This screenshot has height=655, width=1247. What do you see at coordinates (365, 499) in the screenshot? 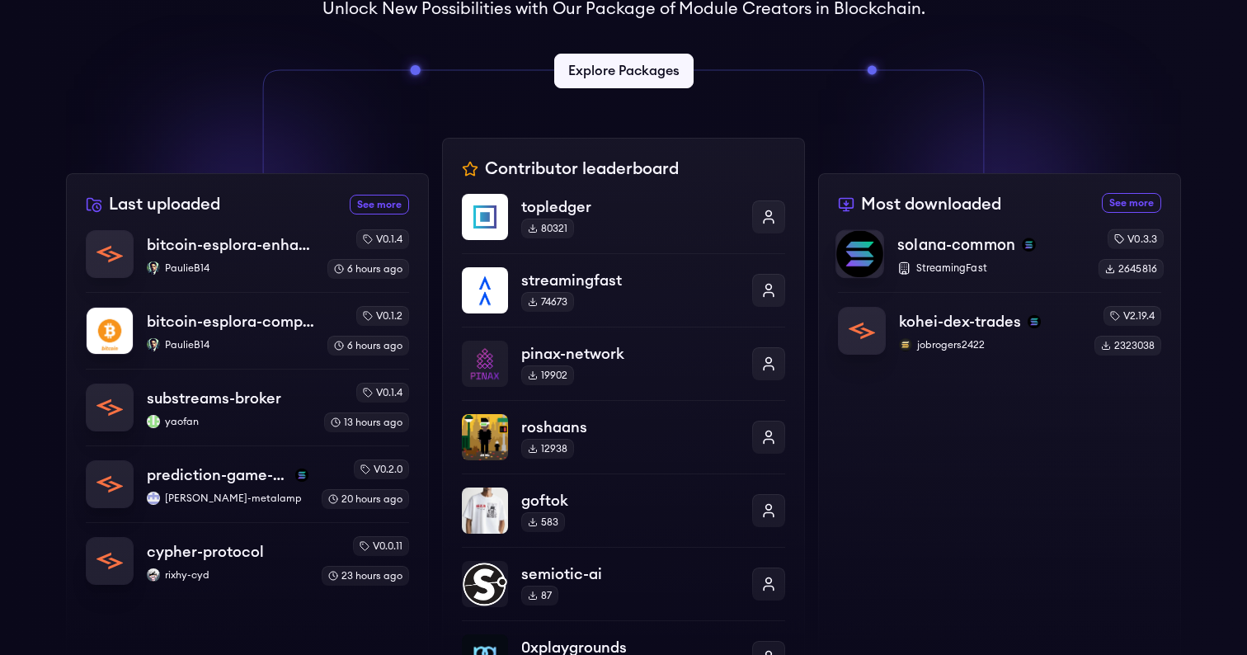
I see `div: 20 hours ago` at bounding box center [365, 499].